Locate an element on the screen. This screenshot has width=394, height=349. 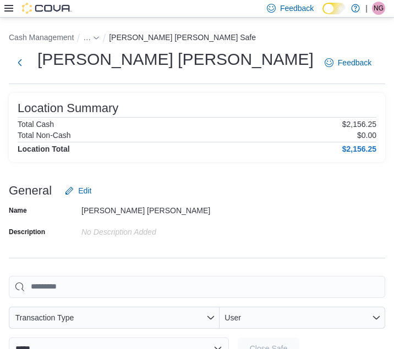
h4: Location Total is located at coordinates (43, 149).